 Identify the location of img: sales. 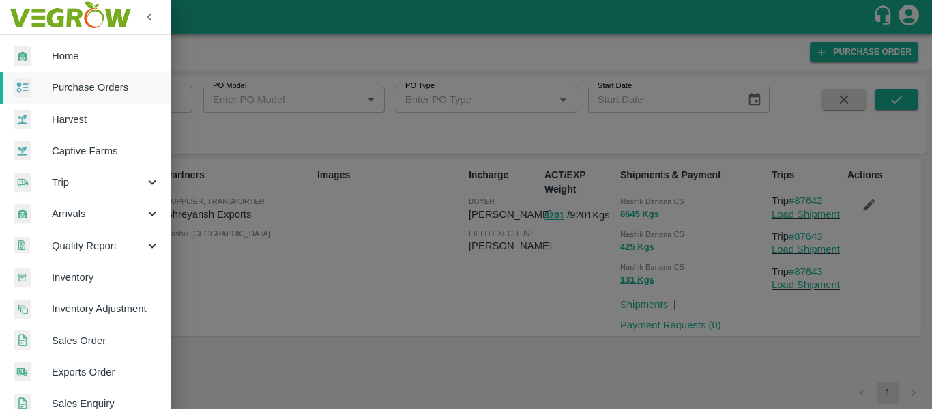
(23, 340).